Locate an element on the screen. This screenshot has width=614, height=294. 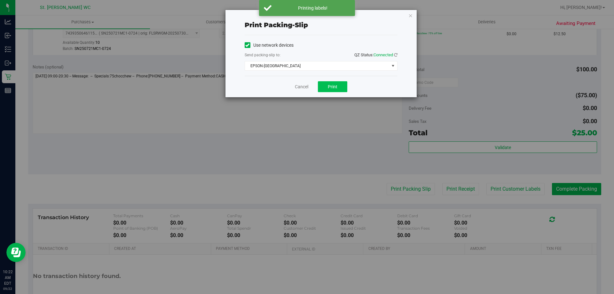
label: Use network devices is located at coordinates (269, 45).